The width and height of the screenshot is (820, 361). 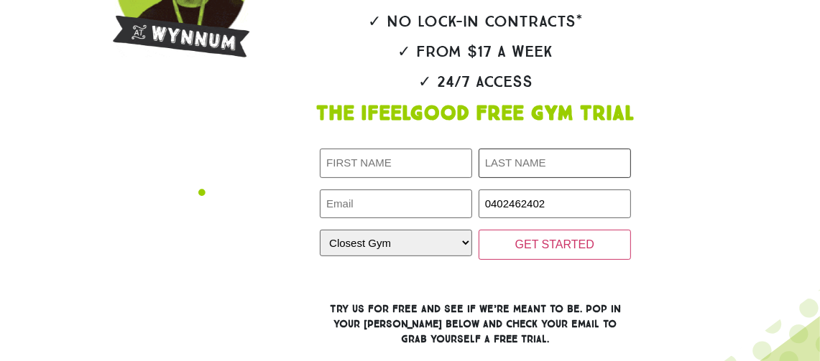 What do you see at coordinates (396, 163) in the screenshot?
I see `input: FIRST NAME` at bounding box center [396, 163].